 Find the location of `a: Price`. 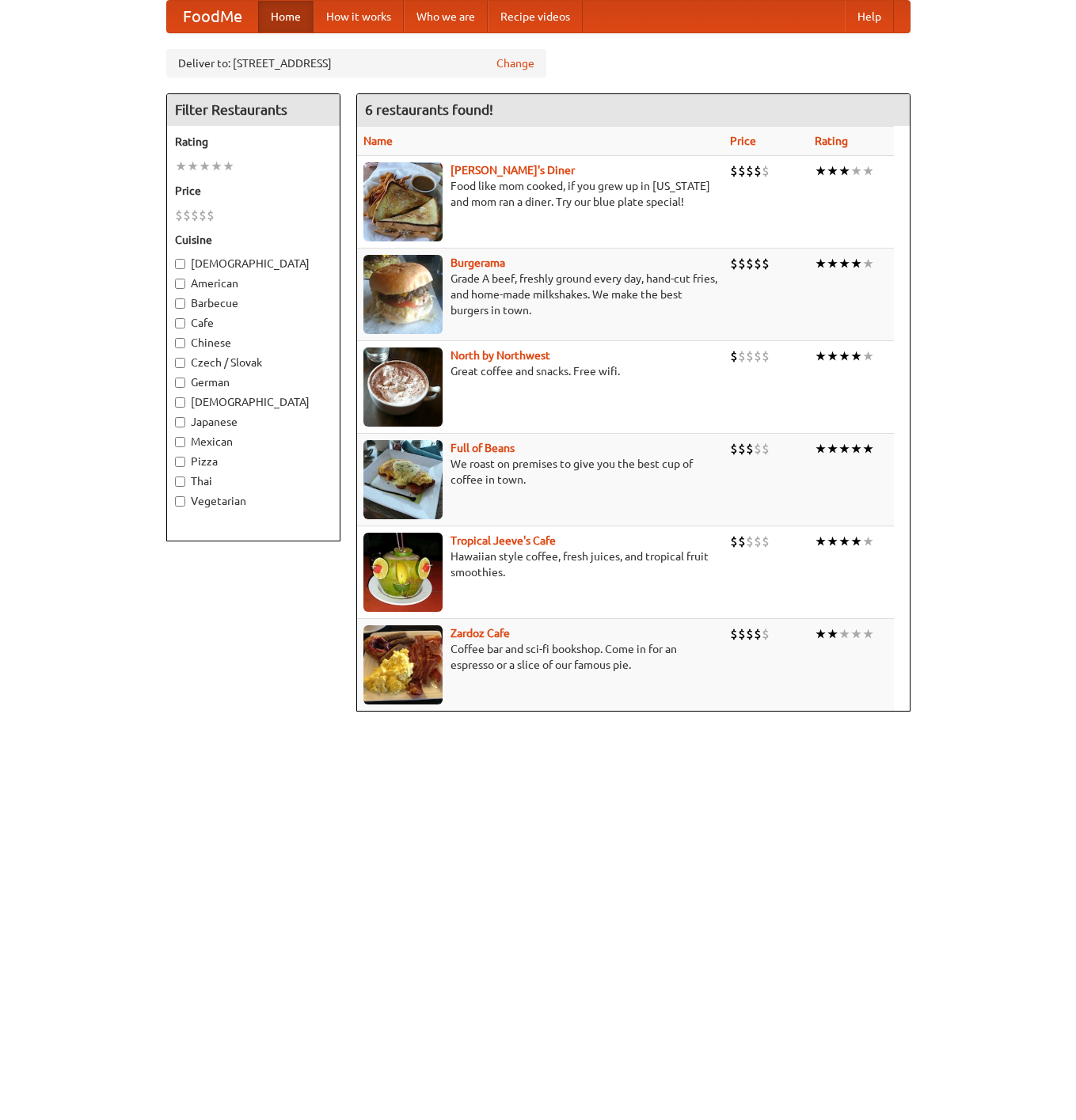

a: Price is located at coordinates (743, 141).